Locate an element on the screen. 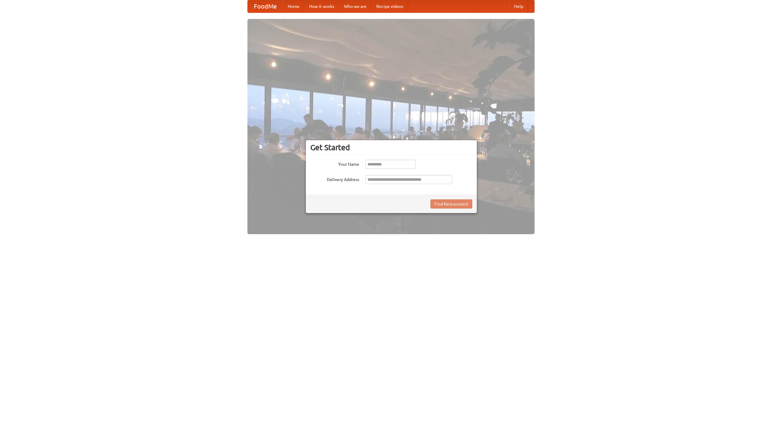 This screenshot has height=432, width=782. h3: Get Started is located at coordinates (391, 147).